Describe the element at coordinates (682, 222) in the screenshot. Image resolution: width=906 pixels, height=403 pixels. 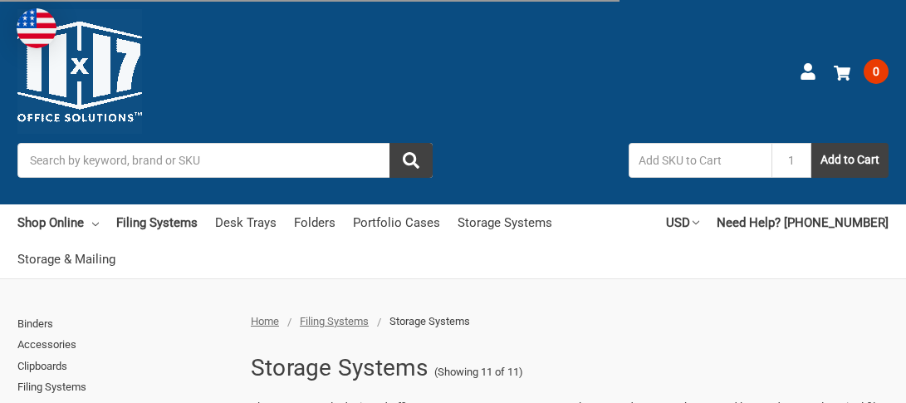
I see `a: USD` at that location.